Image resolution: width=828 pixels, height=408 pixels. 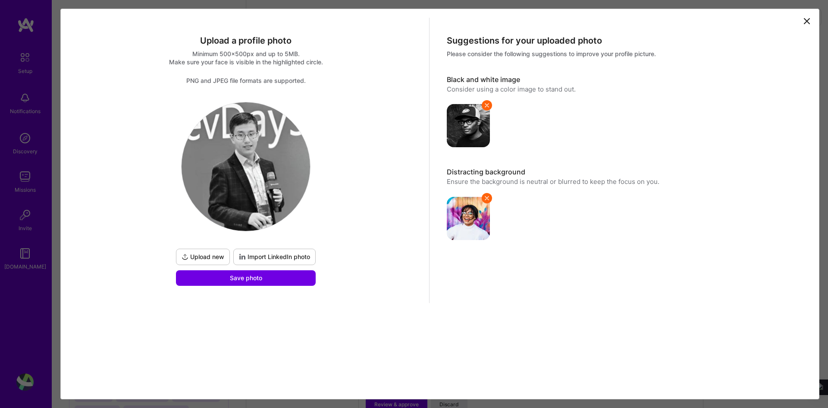 I want to click on div: Black and white image, so click(x=623, y=80).